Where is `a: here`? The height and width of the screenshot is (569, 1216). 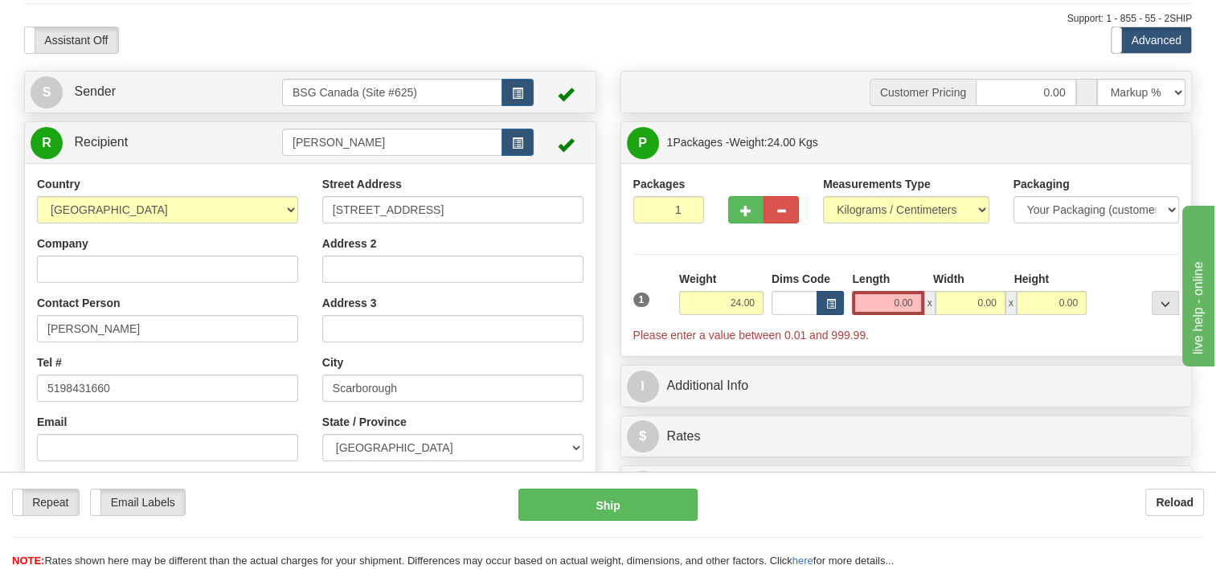 a: here is located at coordinates (803, 560).